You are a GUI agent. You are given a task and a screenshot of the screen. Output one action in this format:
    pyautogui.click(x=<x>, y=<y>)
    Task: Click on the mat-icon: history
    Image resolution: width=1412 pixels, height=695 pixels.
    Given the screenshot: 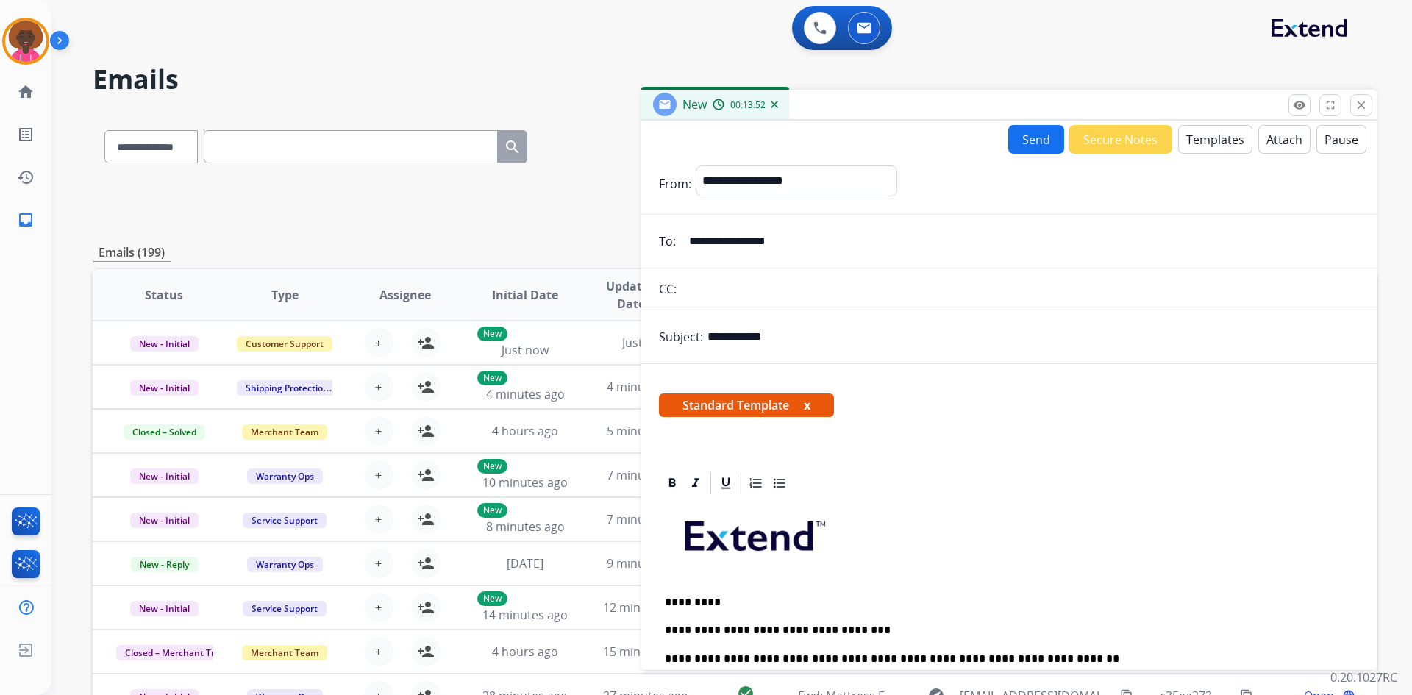 What is the action you would take?
    pyautogui.click(x=26, y=177)
    